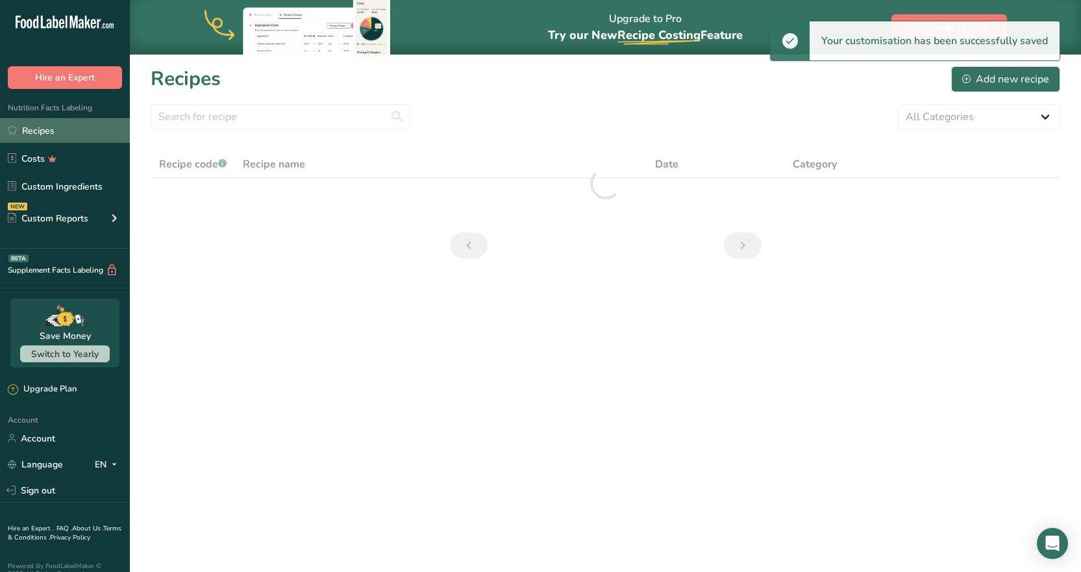  What do you see at coordinates (18, 206) in the screenshot?
I see `div: NEW` at bounding box center [18, 206].